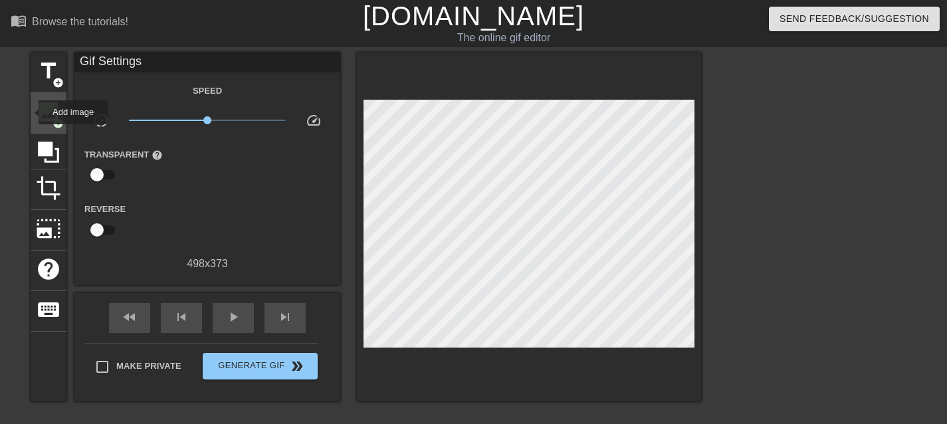 The image size is (947, 424). Describe the element at coordinates (105, 209) in the screenshot. I see `label: Reverse` at that location.